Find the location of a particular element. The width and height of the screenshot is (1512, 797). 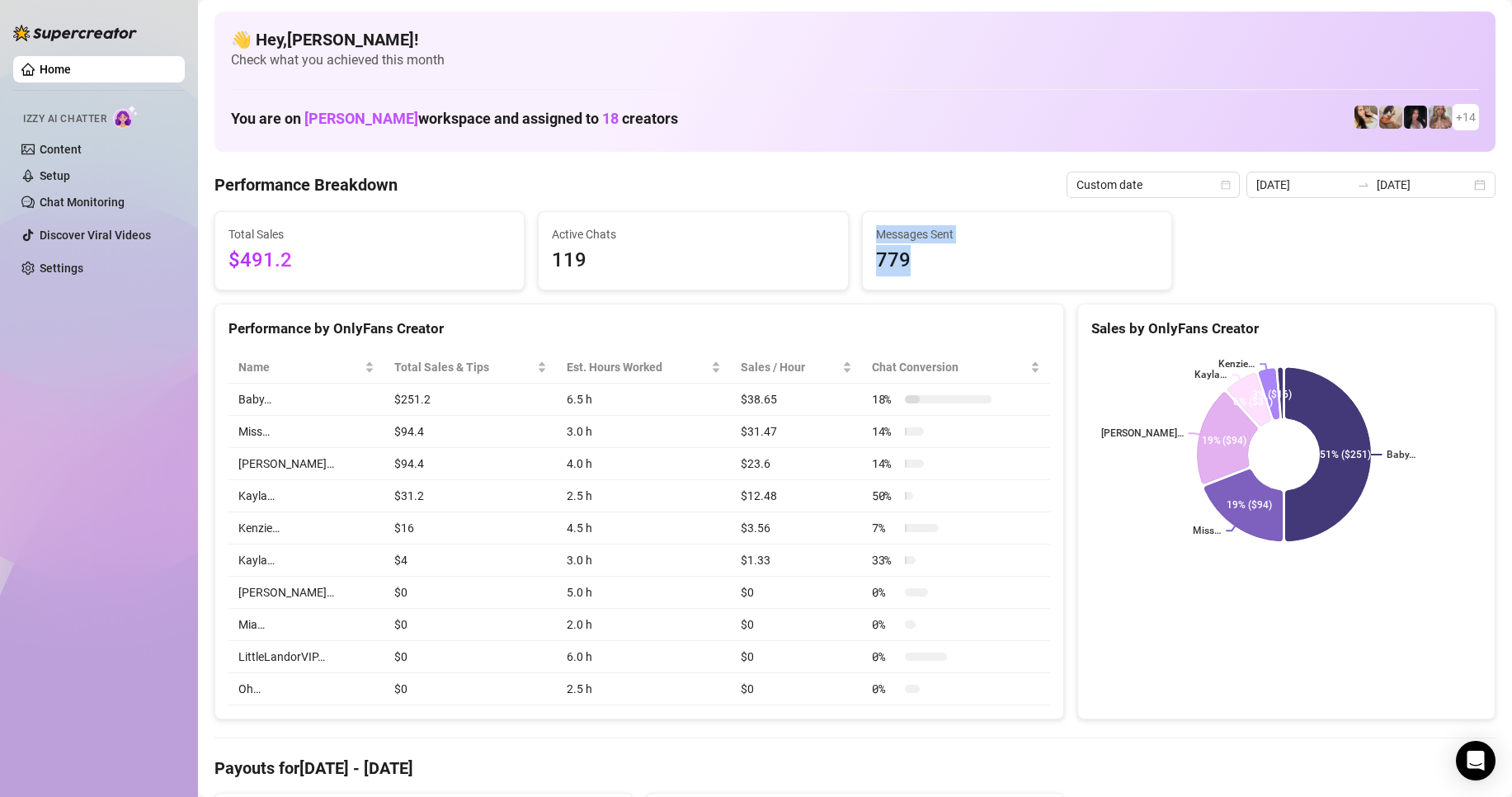

img: Kenzie (@dmaxkenz) is located at coordinates (1441, 117).